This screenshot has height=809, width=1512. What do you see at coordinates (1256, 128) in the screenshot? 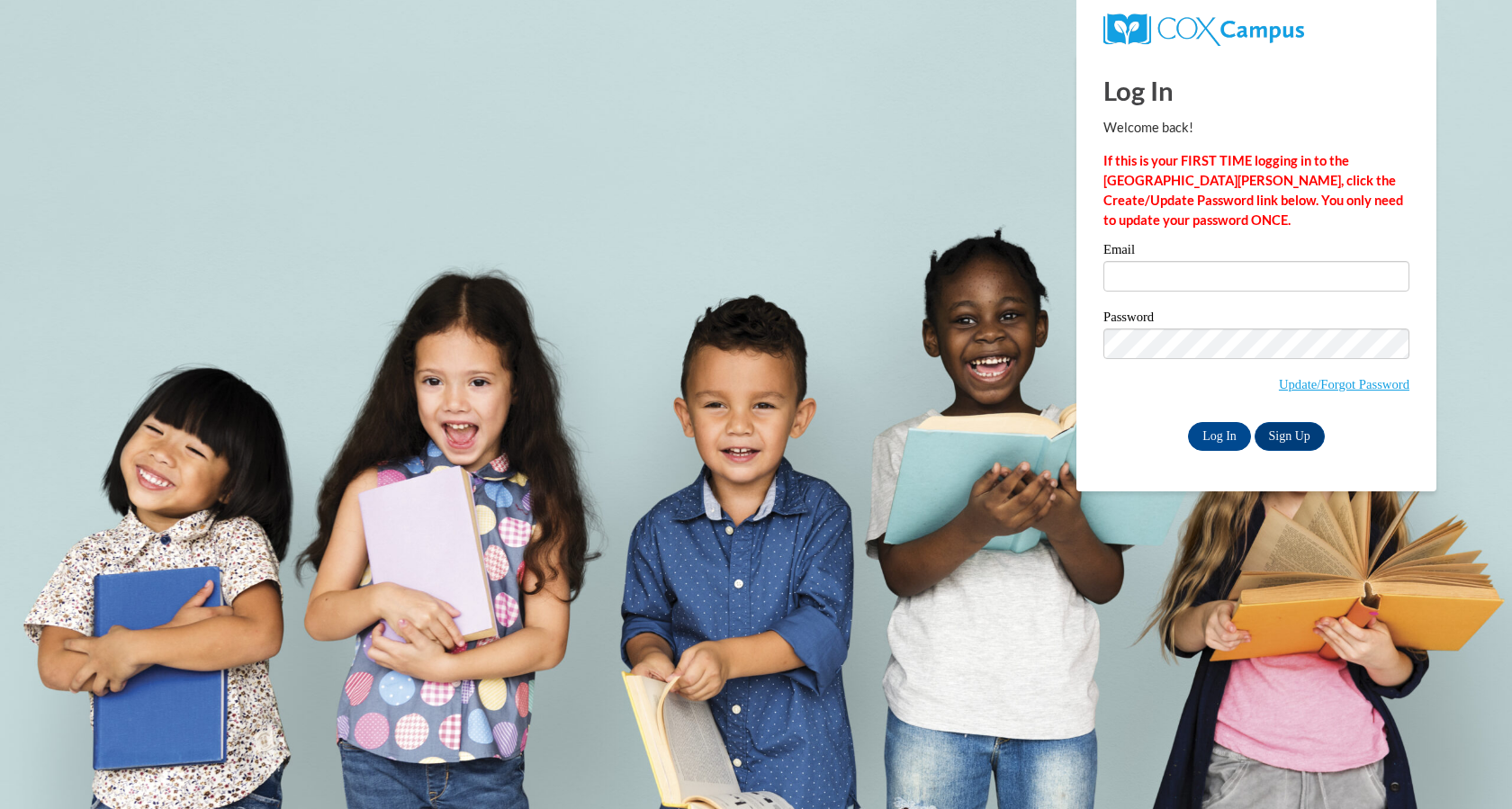
I see `p: Welcome back!` at bounding box center [1256, 128].